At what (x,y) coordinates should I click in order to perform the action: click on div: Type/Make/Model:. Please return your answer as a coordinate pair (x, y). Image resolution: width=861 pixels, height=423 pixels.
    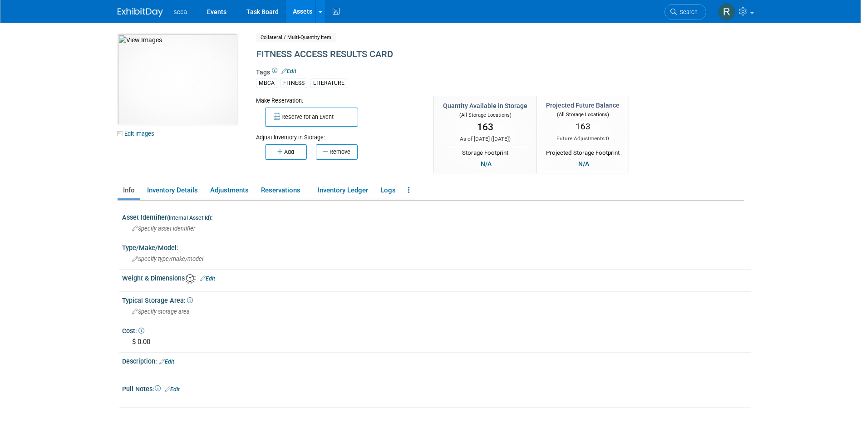
    Looking at the image, I should click on (436, 247).